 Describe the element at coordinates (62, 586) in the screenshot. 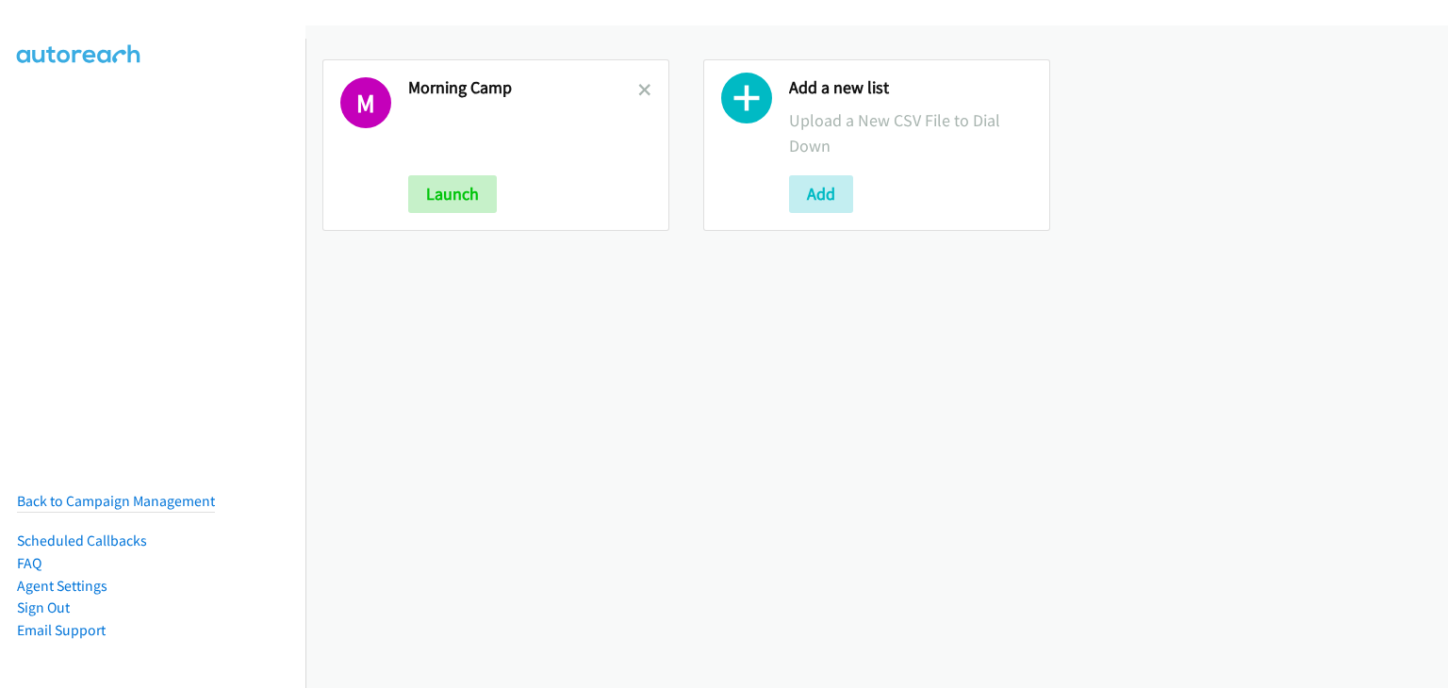

I see `a: Agent Settings` at that location.